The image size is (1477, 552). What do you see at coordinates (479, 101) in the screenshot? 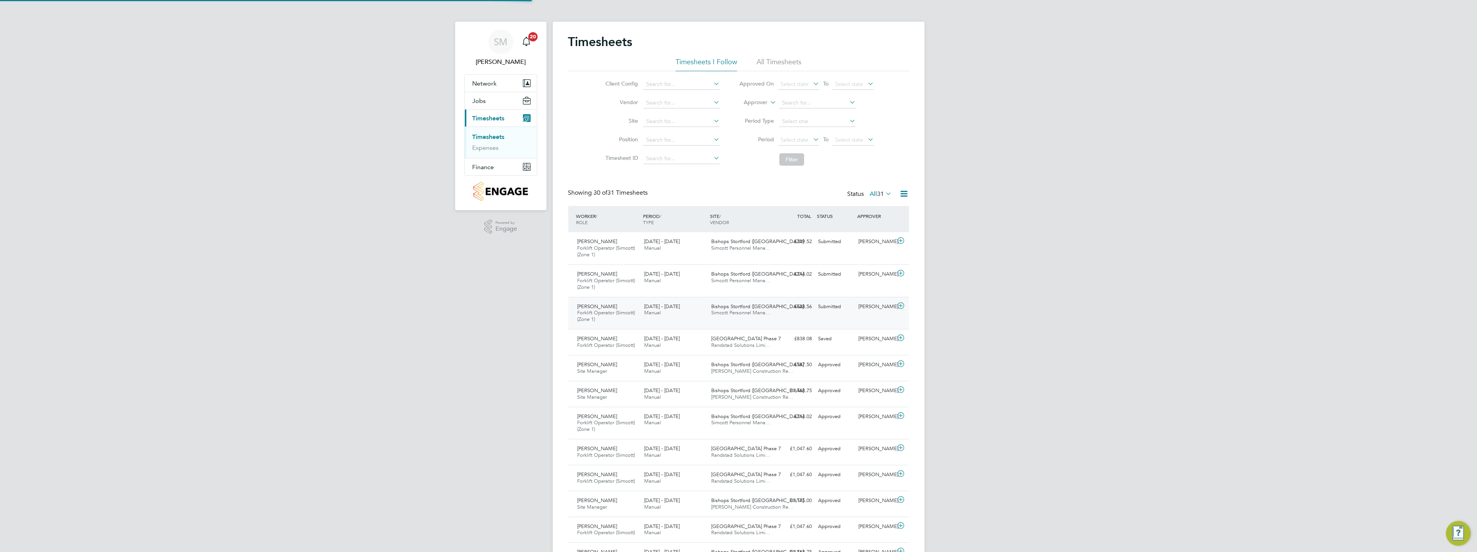
I see `span: Jobs` at bounding box center [479, 101].